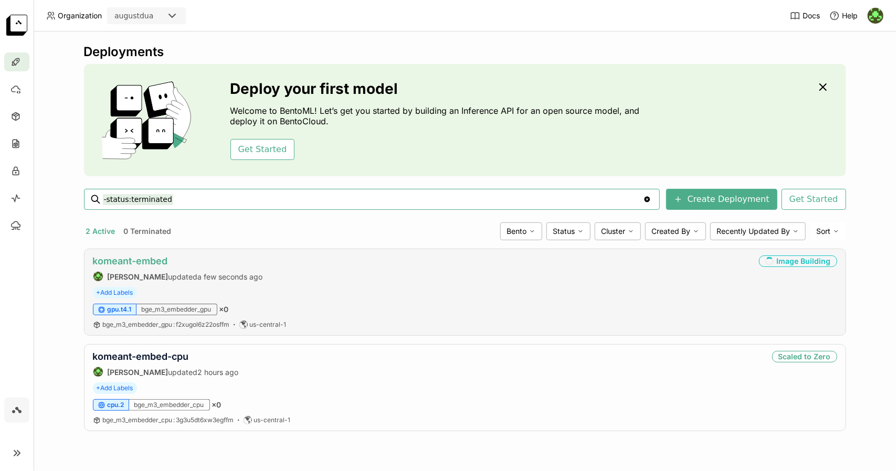 The image size is (896, 471). I want to click on div: Sort, so click(828, 232).